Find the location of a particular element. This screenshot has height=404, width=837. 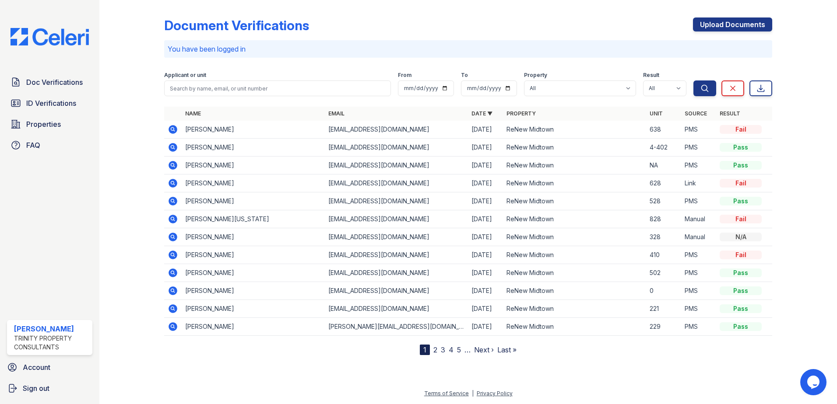

a: FAQ is located at coordinates (49, 145).